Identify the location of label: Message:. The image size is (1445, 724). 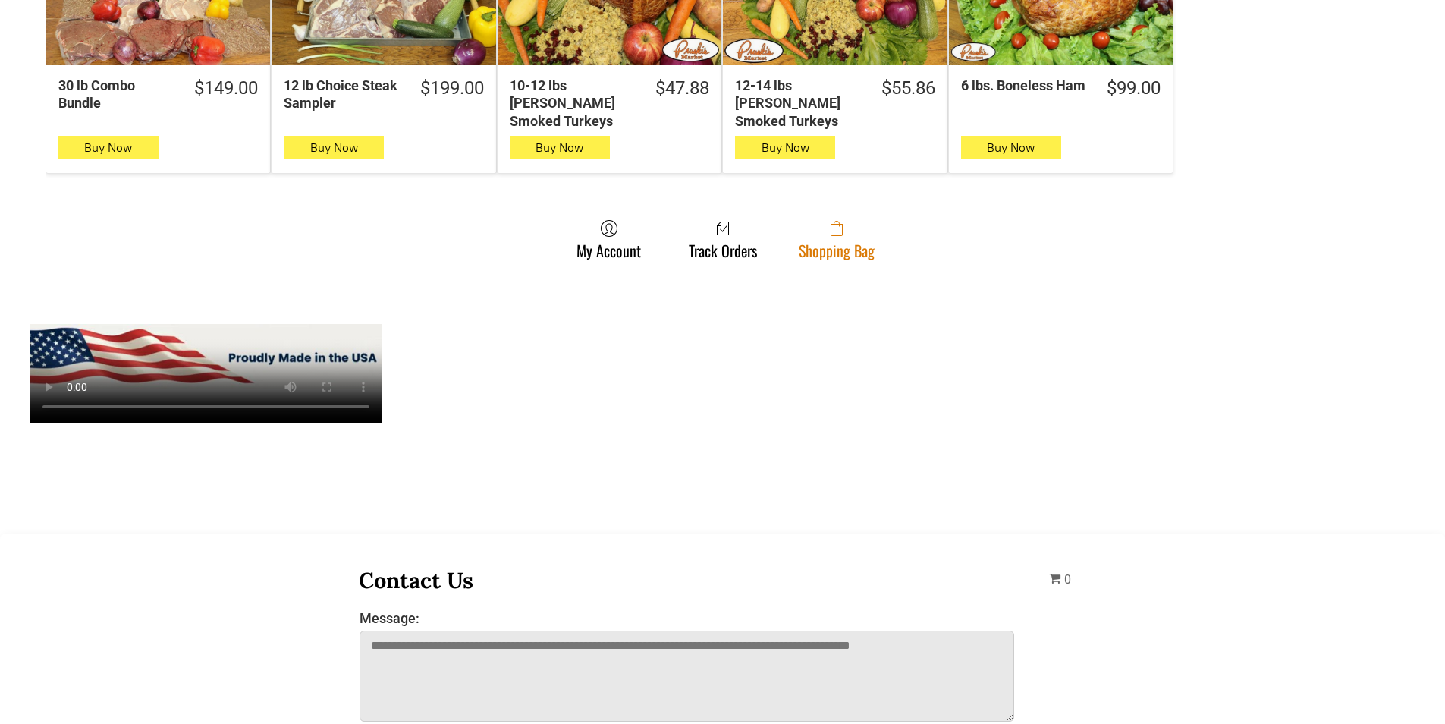
(687, 617).